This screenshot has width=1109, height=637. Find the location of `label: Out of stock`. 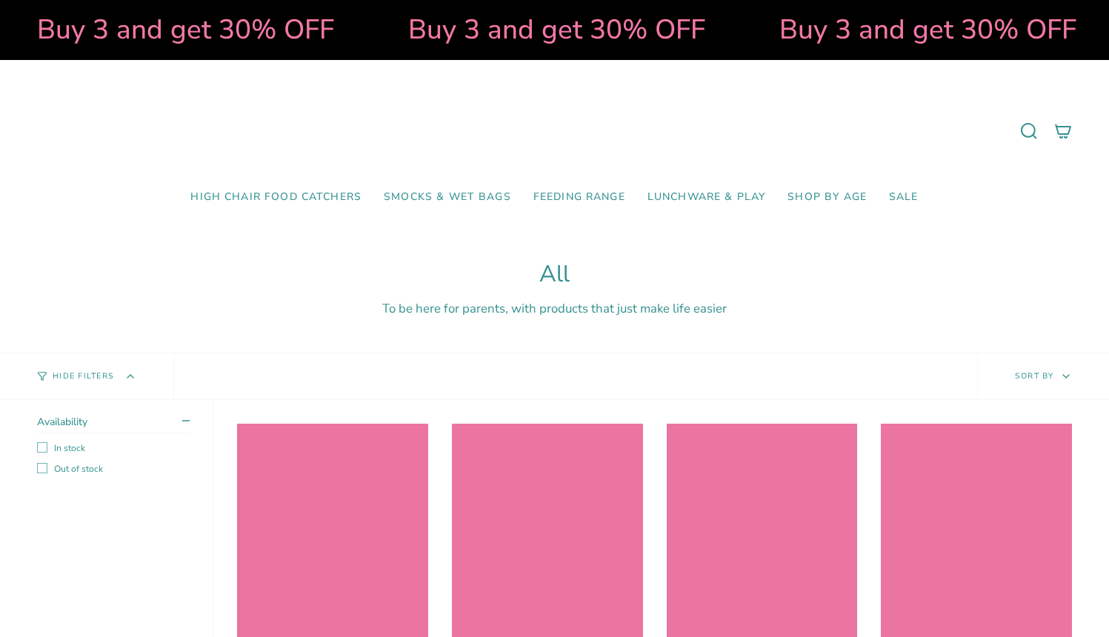

label: Out of stock is located at coordinates (113, 469).